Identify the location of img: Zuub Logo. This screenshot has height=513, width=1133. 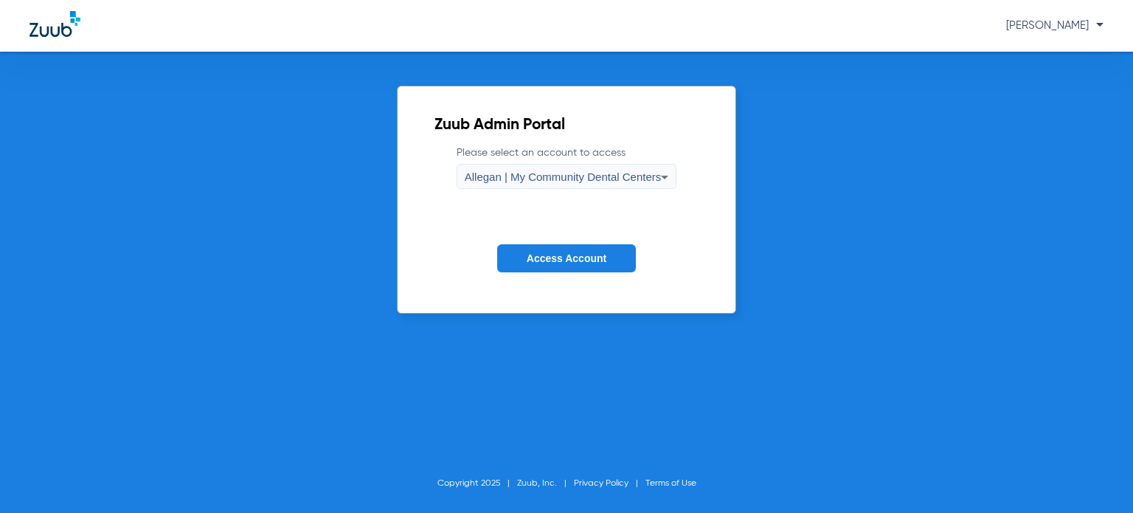
(55, 24).